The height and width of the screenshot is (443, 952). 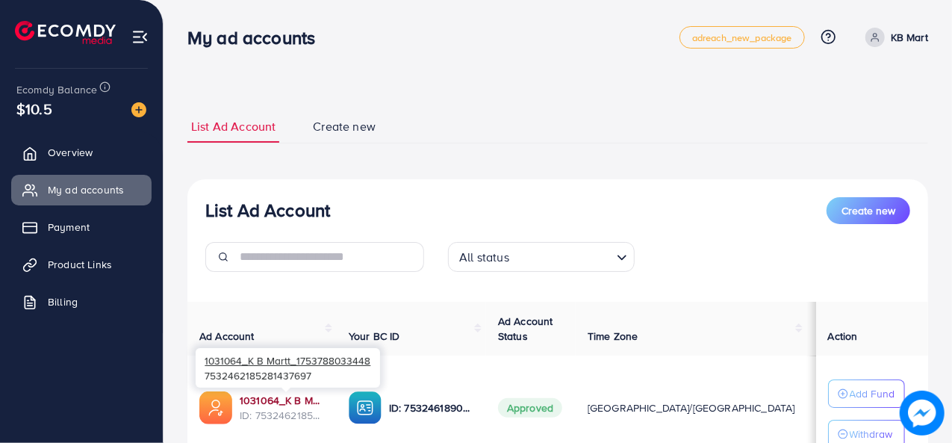 What do you see at coordinates (227, 336) in the screenshot?
I see `span: Ad Account` at bounding box center [227, 336].